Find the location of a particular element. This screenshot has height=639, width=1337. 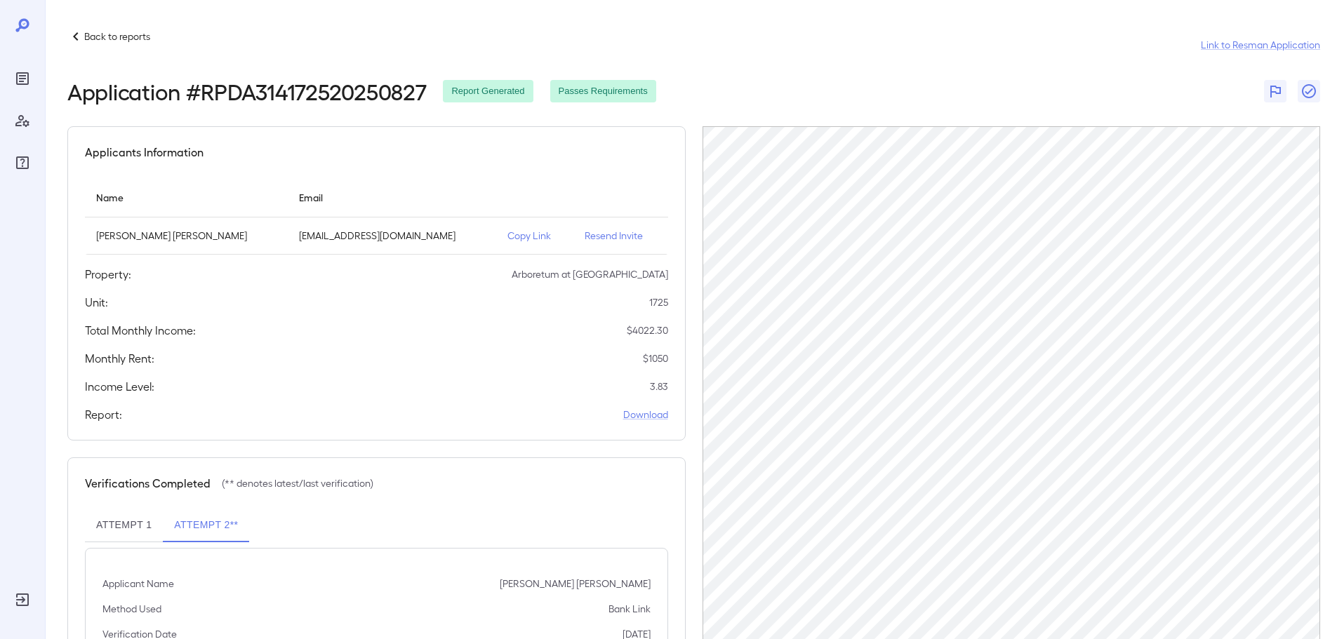

button: Attempt 2** is located at coordinates (206, 526).